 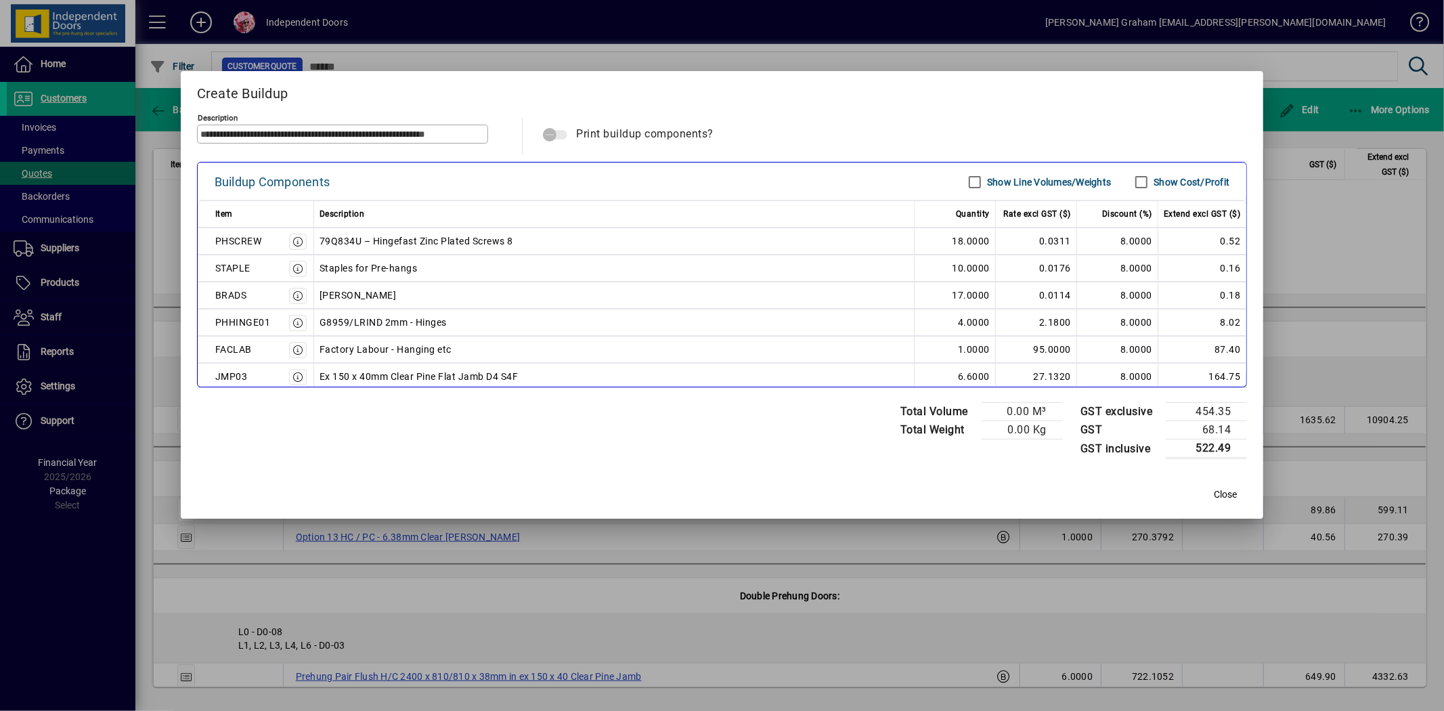 I want to click on div: PHSCREW, so click(x=238, y=241).